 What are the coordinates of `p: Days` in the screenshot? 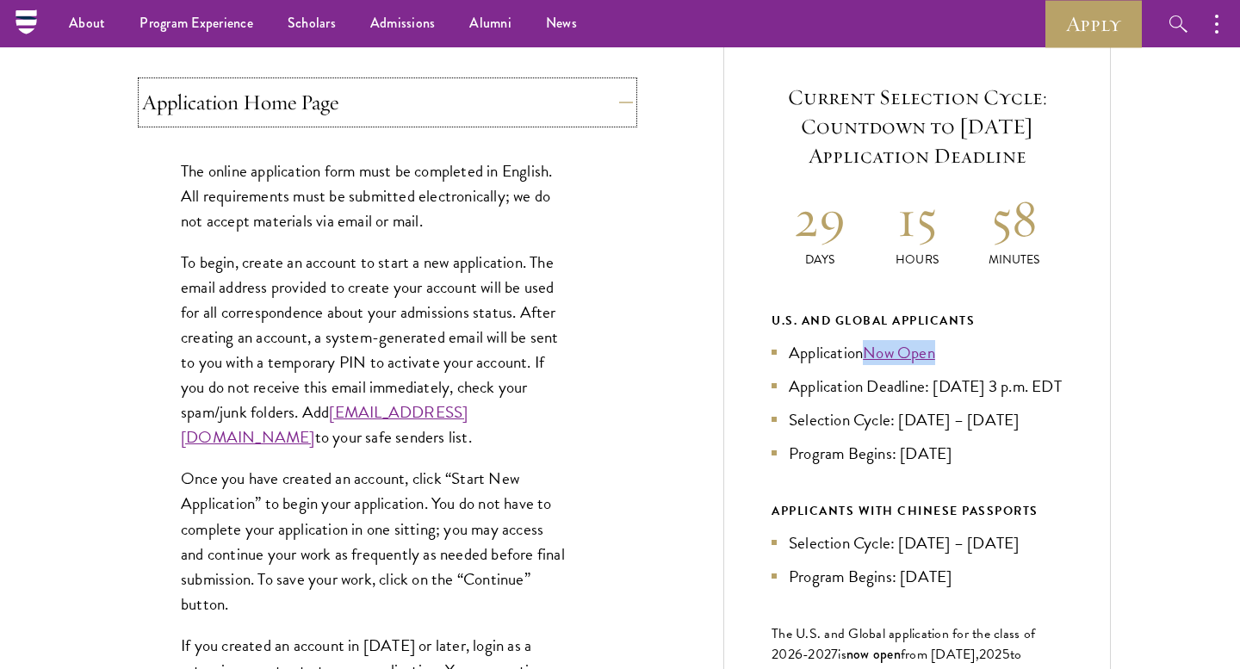 It's located at (820, 259).